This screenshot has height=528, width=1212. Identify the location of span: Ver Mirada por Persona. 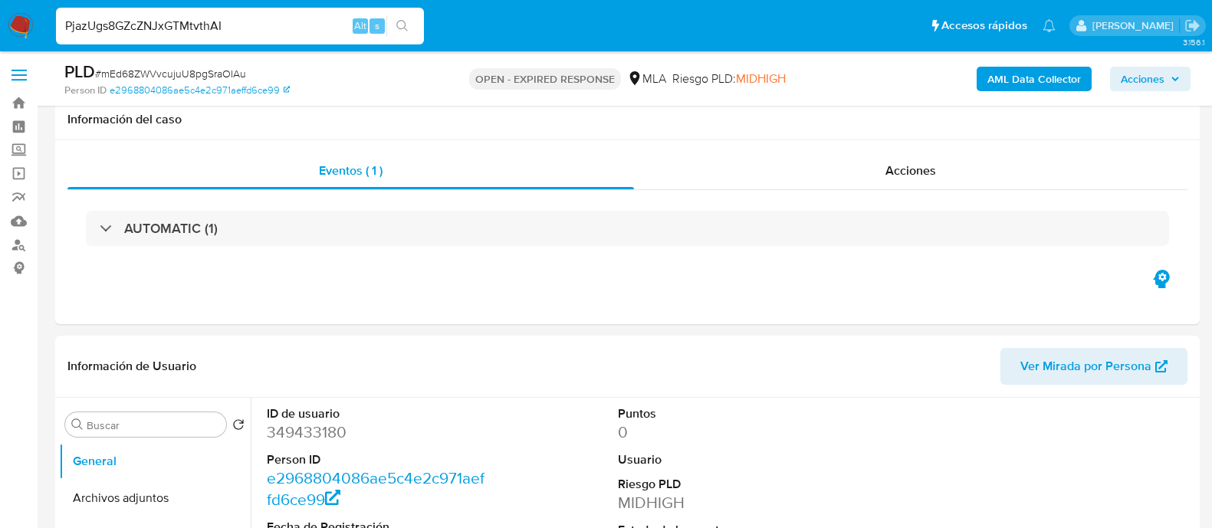
(1086, 367).